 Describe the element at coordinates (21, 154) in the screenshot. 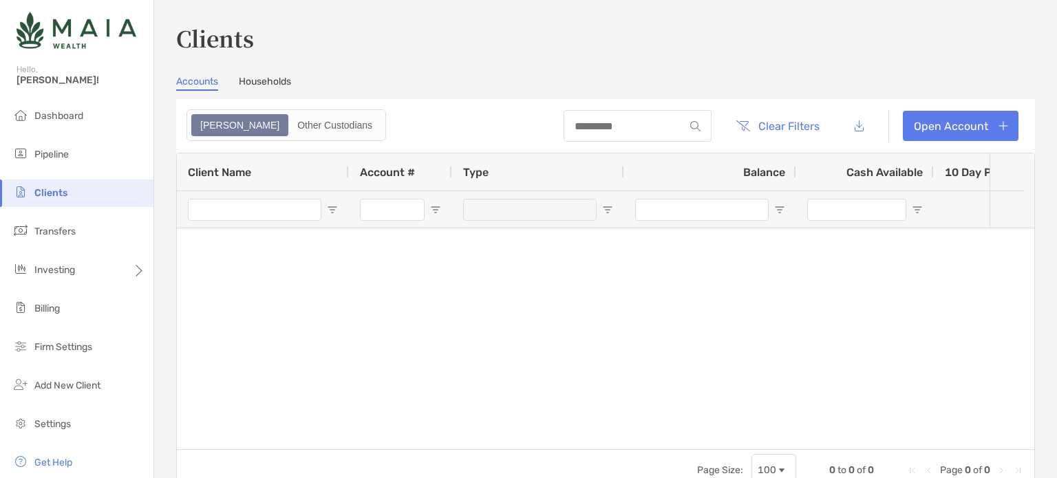

I see `img: pipeline icon` at that location.